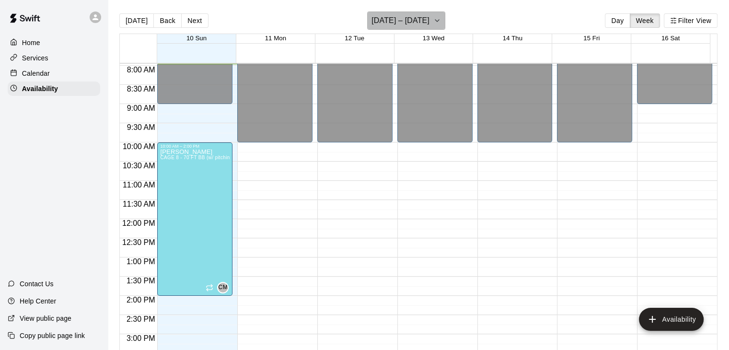 Image resolution: width=729 pixels, height=350 pixels. What do you see at coordinates (645, 21) in the screenshot?
I see `button: Week` at bounding box center [645, 21].